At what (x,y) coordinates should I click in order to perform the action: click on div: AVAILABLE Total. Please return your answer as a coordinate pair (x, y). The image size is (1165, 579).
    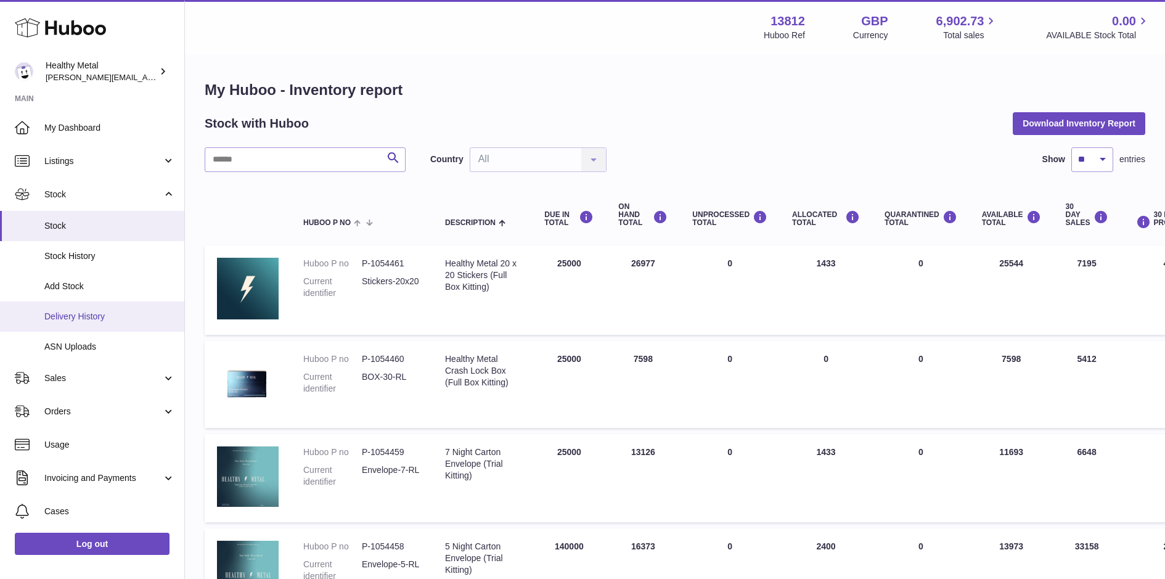
    Looking at the image, I should click on (1011, 218).